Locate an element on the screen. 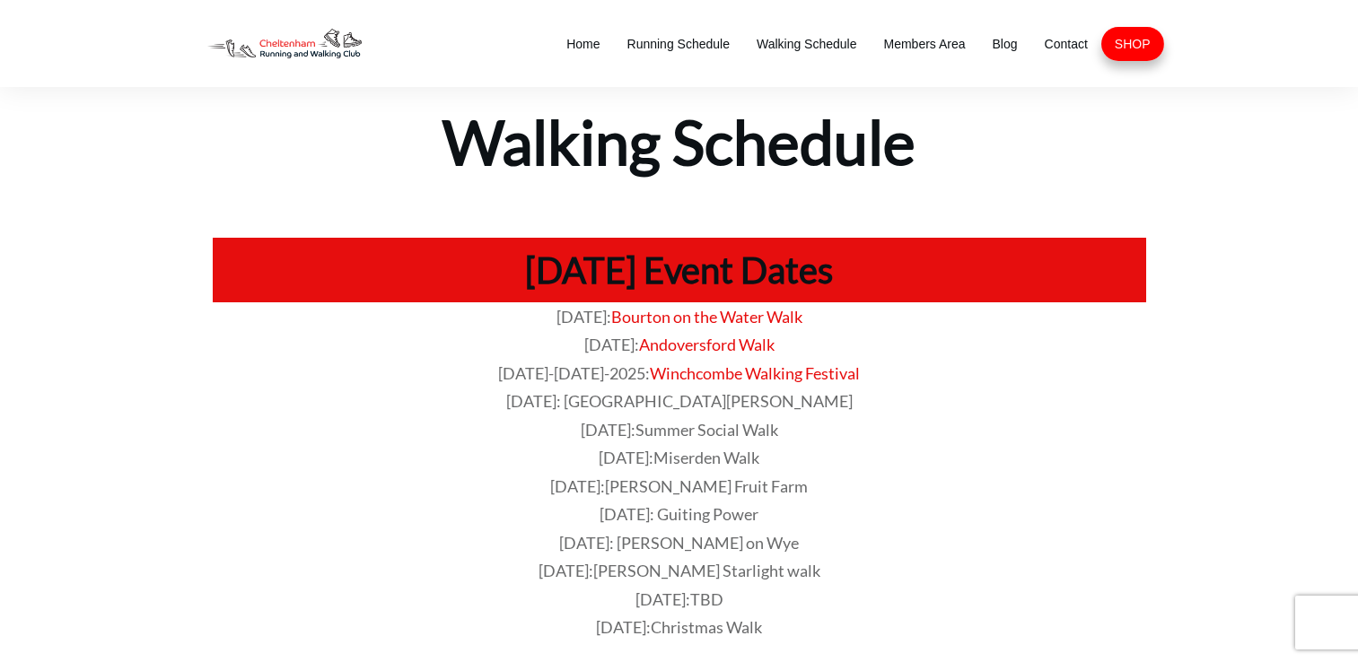 The image size is (1358, 662). span: Winchcombe Walking Festival is located at coordinates (755, 373).